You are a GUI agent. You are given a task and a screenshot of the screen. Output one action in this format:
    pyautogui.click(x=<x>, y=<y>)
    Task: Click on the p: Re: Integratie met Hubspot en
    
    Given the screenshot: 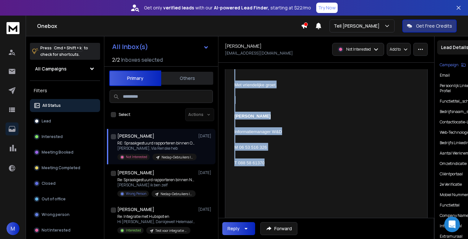 What is the action you would take?
    pyautogui.click(x=156, y=217)
    